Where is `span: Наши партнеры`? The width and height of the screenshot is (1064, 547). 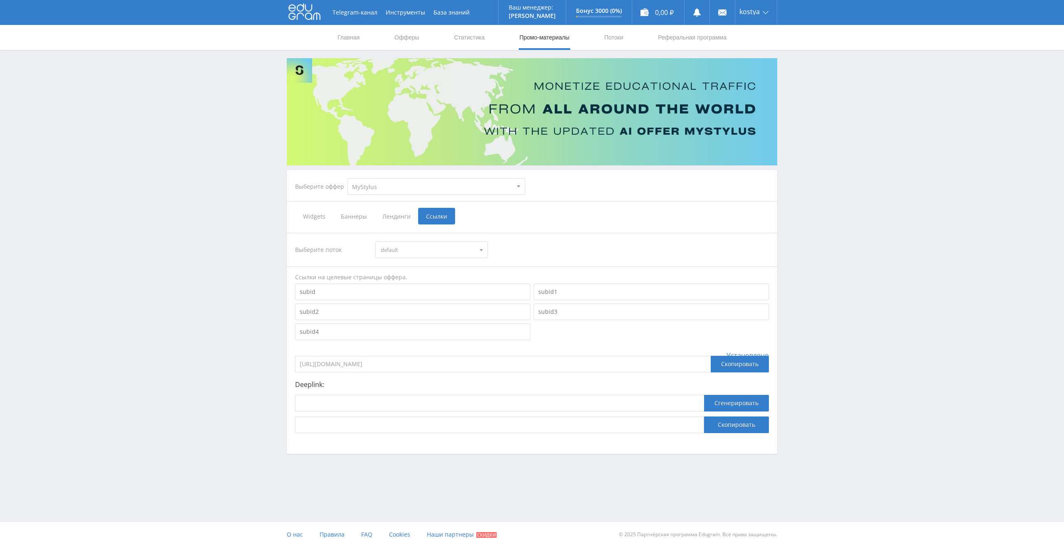
span: Наши партнеры is located at coordinates (450, 534).